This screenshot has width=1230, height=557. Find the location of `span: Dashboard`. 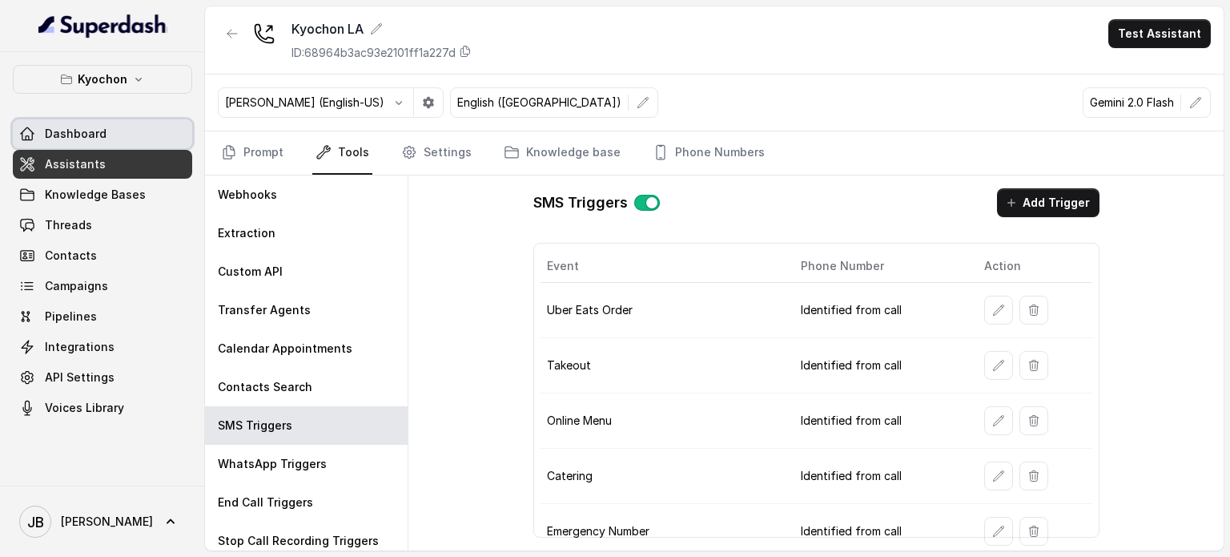

span: Dashboard is located at coordinates (75, 134).